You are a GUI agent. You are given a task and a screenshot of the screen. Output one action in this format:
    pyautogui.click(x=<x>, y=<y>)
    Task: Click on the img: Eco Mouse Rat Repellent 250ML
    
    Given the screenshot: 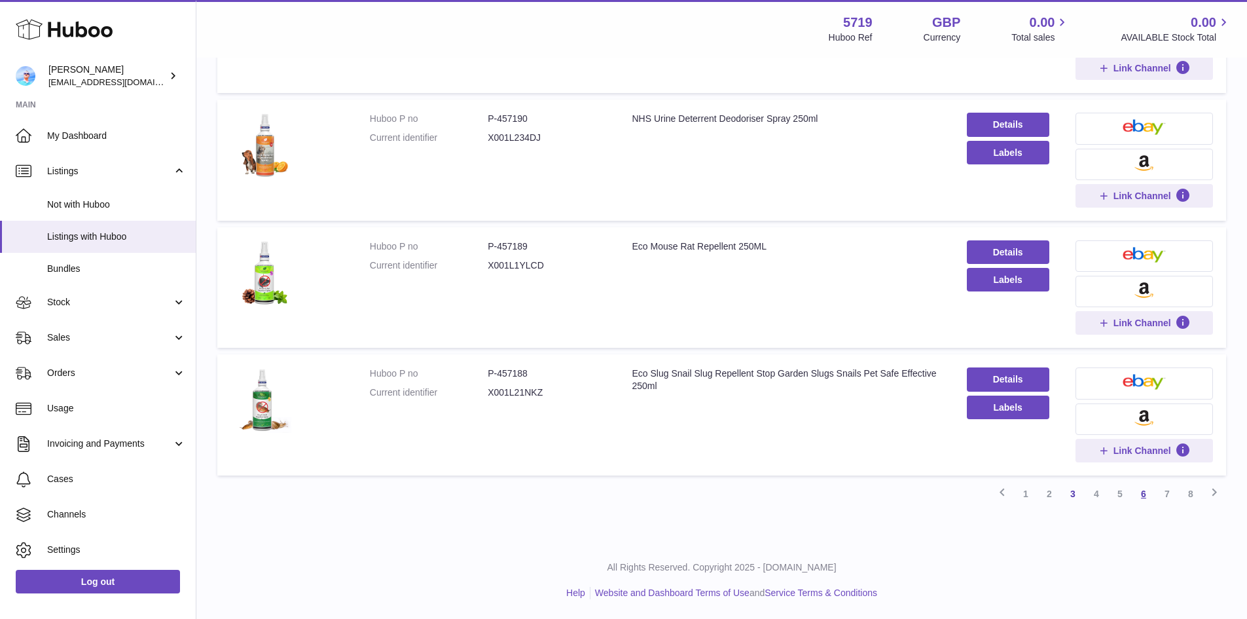 What is the action you would take?
    pyautogui.click(x=263, y=273)
    